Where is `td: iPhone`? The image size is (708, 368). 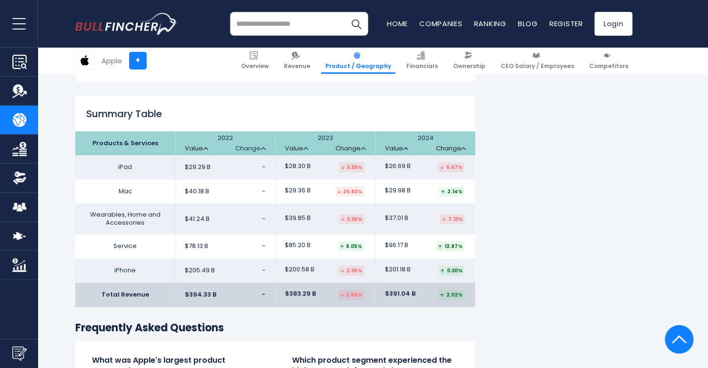
td: iPhone is located at coordinates (125, 271).